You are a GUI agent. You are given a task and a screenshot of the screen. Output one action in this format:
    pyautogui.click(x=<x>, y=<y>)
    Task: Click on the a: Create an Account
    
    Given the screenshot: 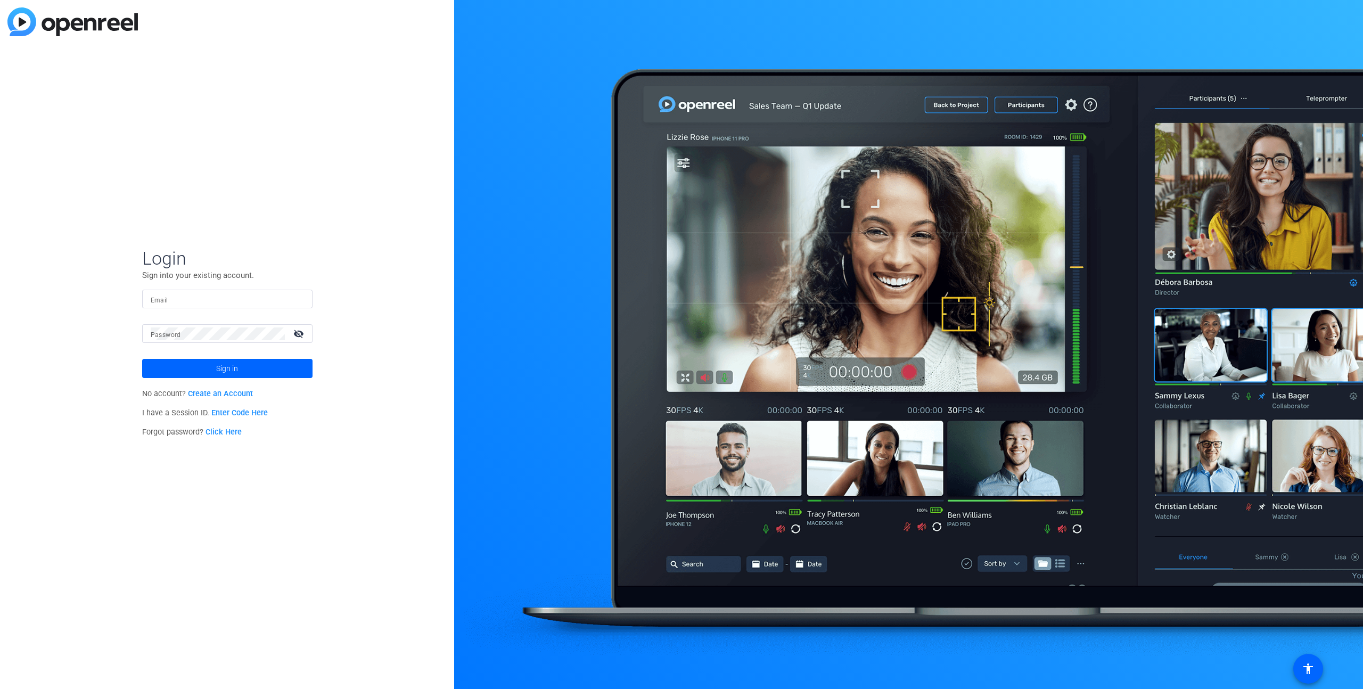 What is the action you would take?
    pyautogui.click(x=220, y=393)
    